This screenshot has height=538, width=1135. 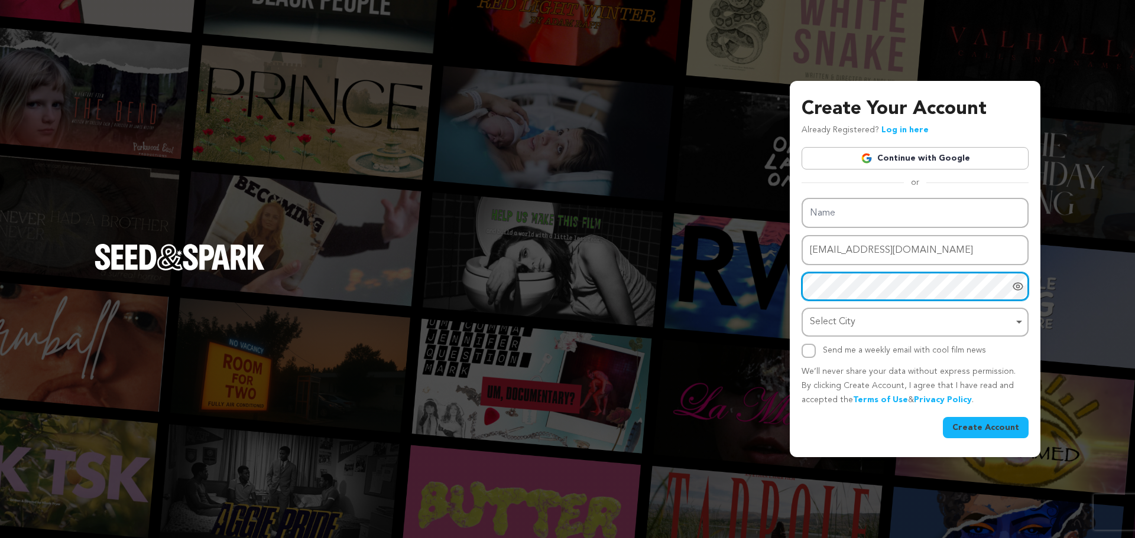 I want to click on label: Send me a weekly email with cool film news, so click(x=904, y=350).